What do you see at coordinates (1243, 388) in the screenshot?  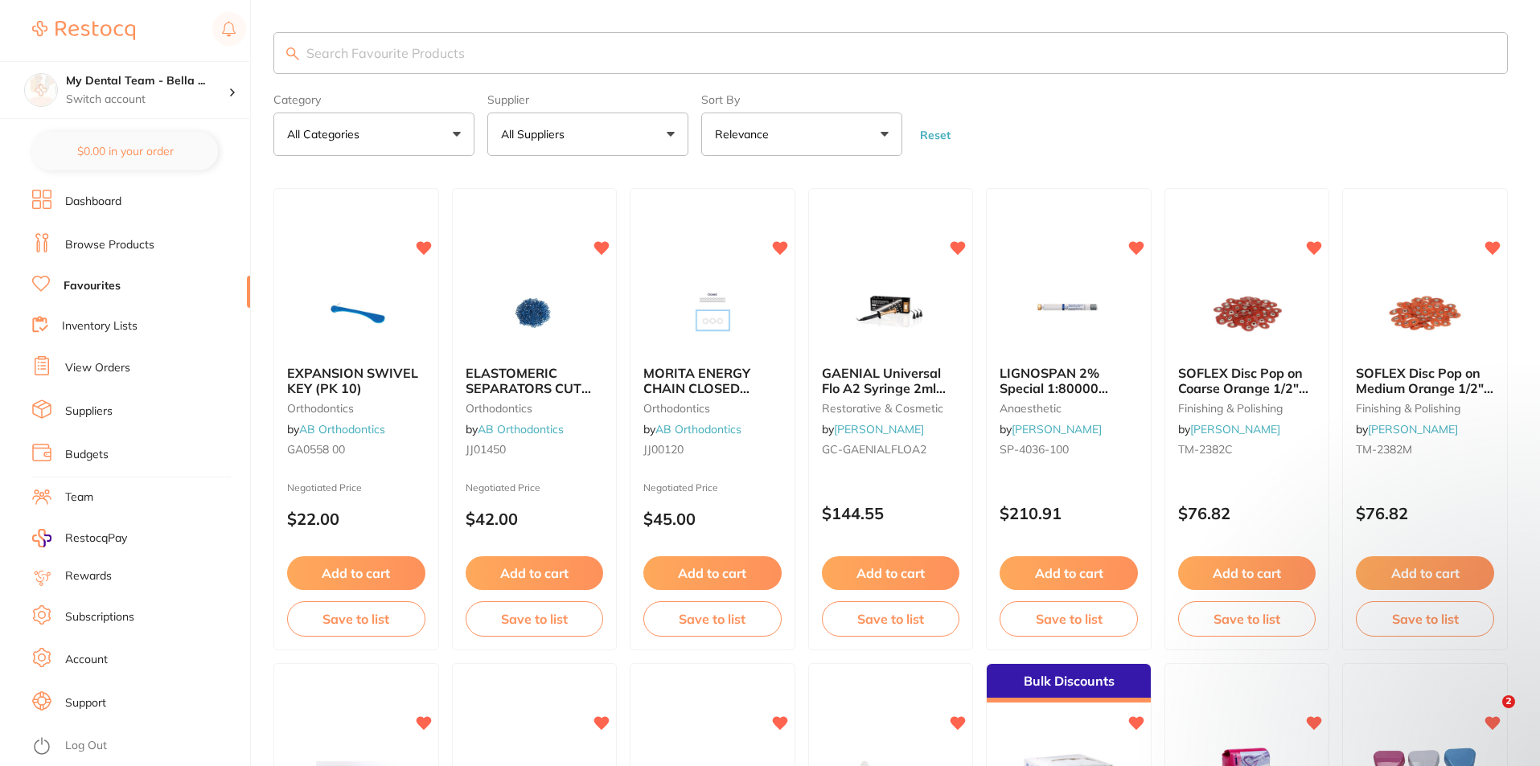 I see `span: SOFLEX Disc Pop on Coarse Orange 1/2" 12.7mm Pack of 85` at bounding box center [1243, 388].